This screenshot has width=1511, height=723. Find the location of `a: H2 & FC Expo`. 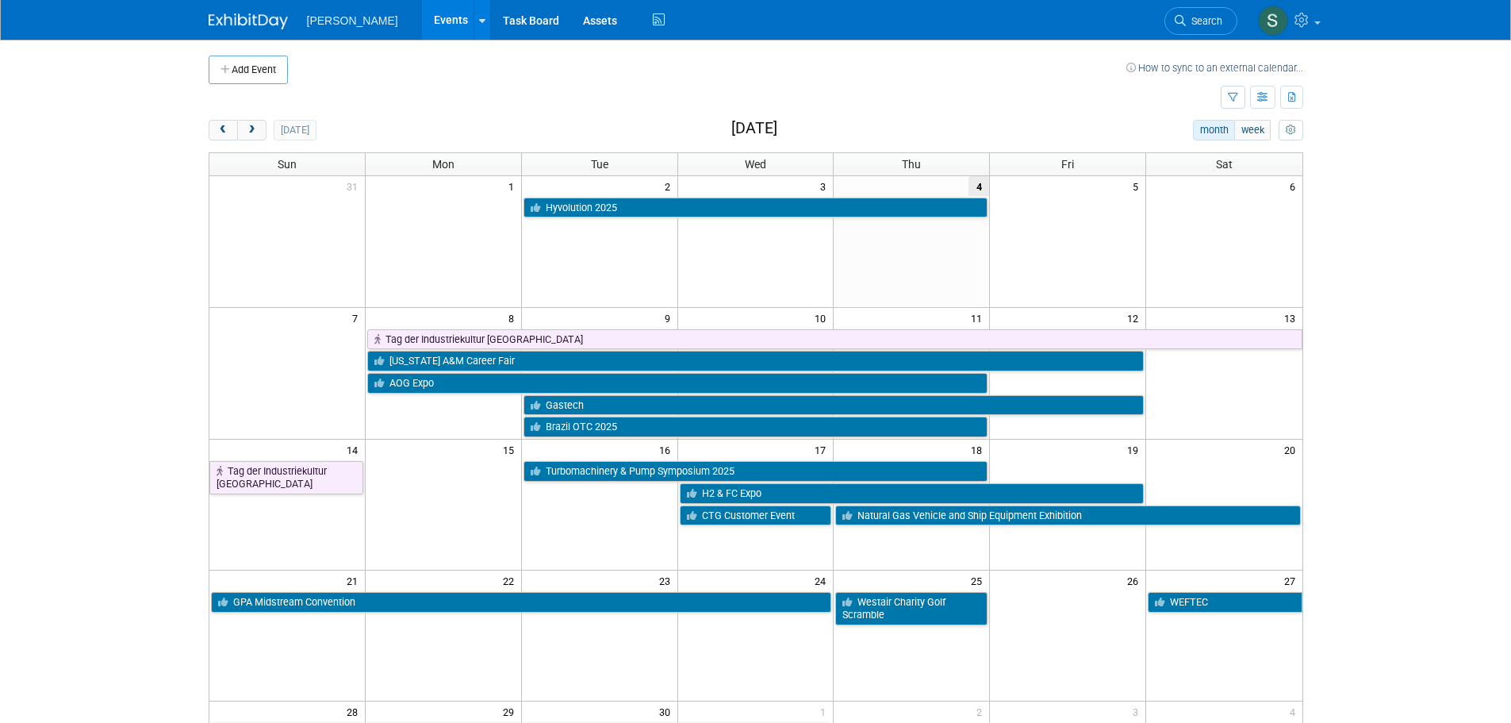

a: H2 & FC Expo is located at coordinates (912, 493).